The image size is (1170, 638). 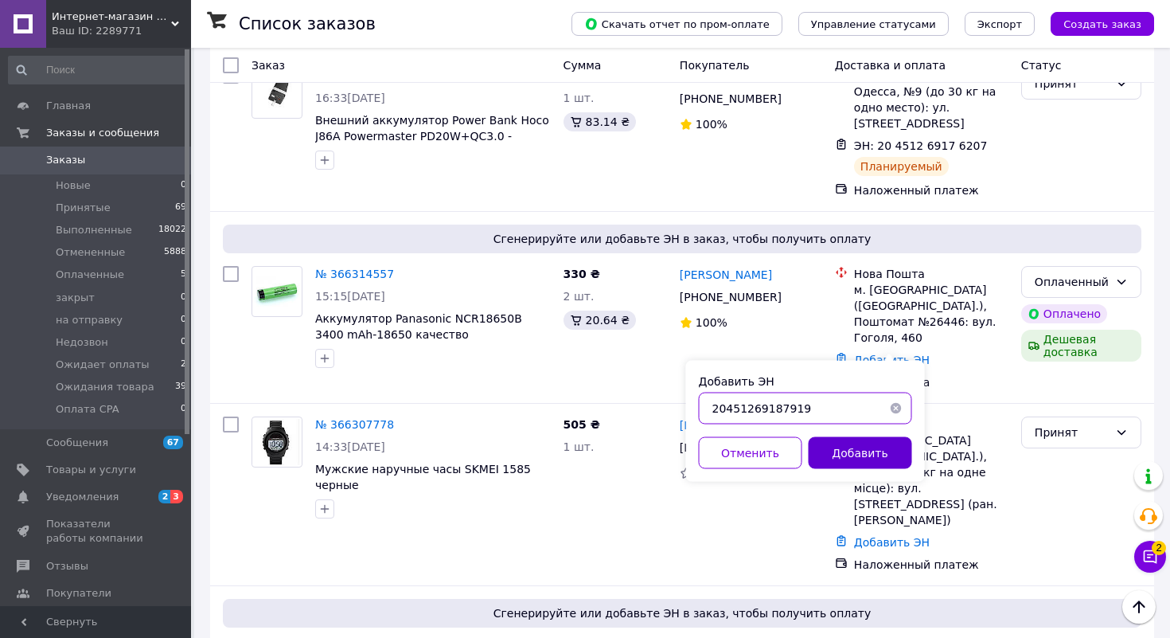 I want to click on span: ЭН: 20 4512 6917 6207, so click(x=921, y=146).